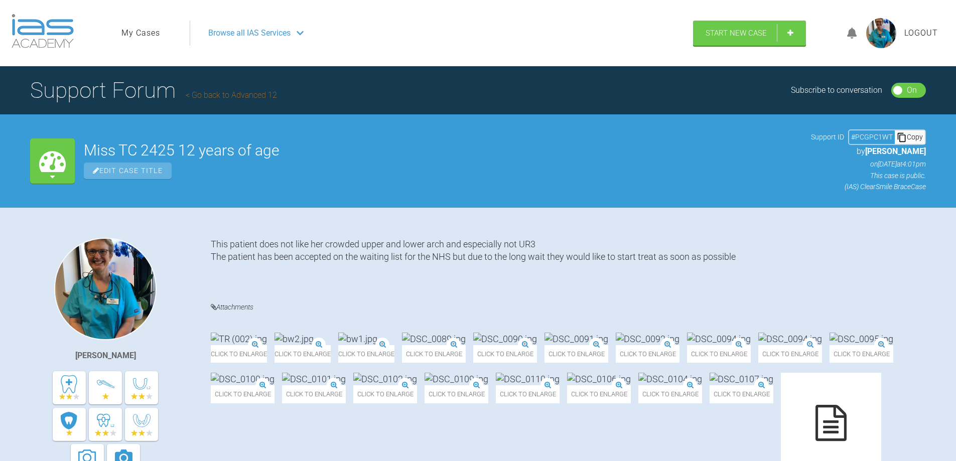  Describe the element at coordinates (749, 33) in the screenshot. I see `a: Start New Case` at that location.